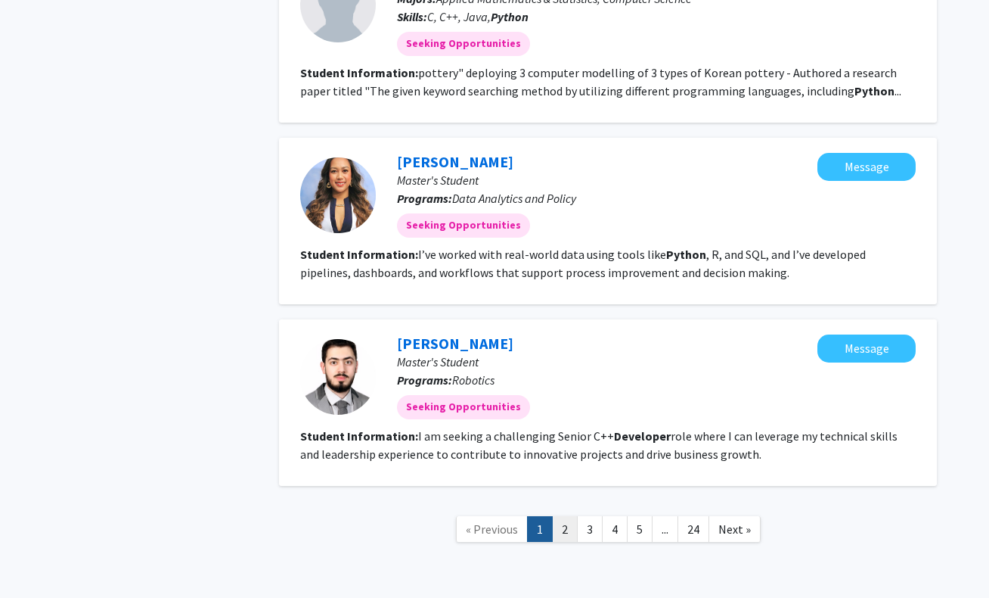 This screenshot has width=989, height=598. What do you see at coordinates (492, 529) in the screenshot?
I see `span: « Previous` at bounding box center [492, 529].